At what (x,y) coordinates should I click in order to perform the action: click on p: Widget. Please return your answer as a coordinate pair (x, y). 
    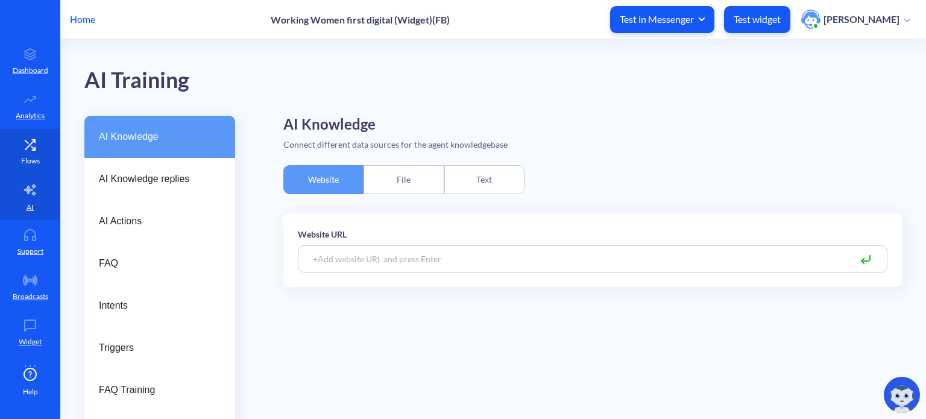
    Looking at the image, I should click on (30, 342).